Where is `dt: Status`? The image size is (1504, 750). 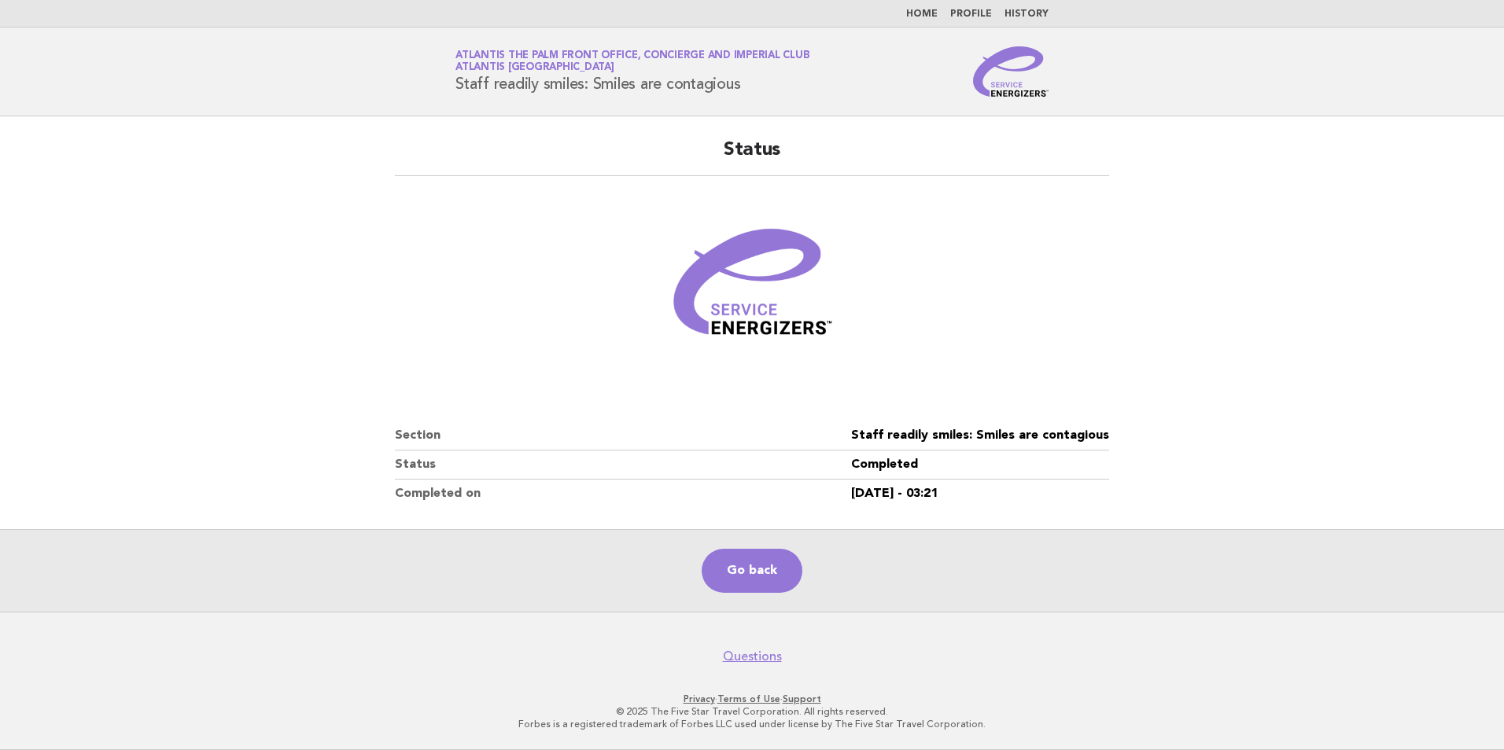 dt: Status is located at coordinates (623, 465).